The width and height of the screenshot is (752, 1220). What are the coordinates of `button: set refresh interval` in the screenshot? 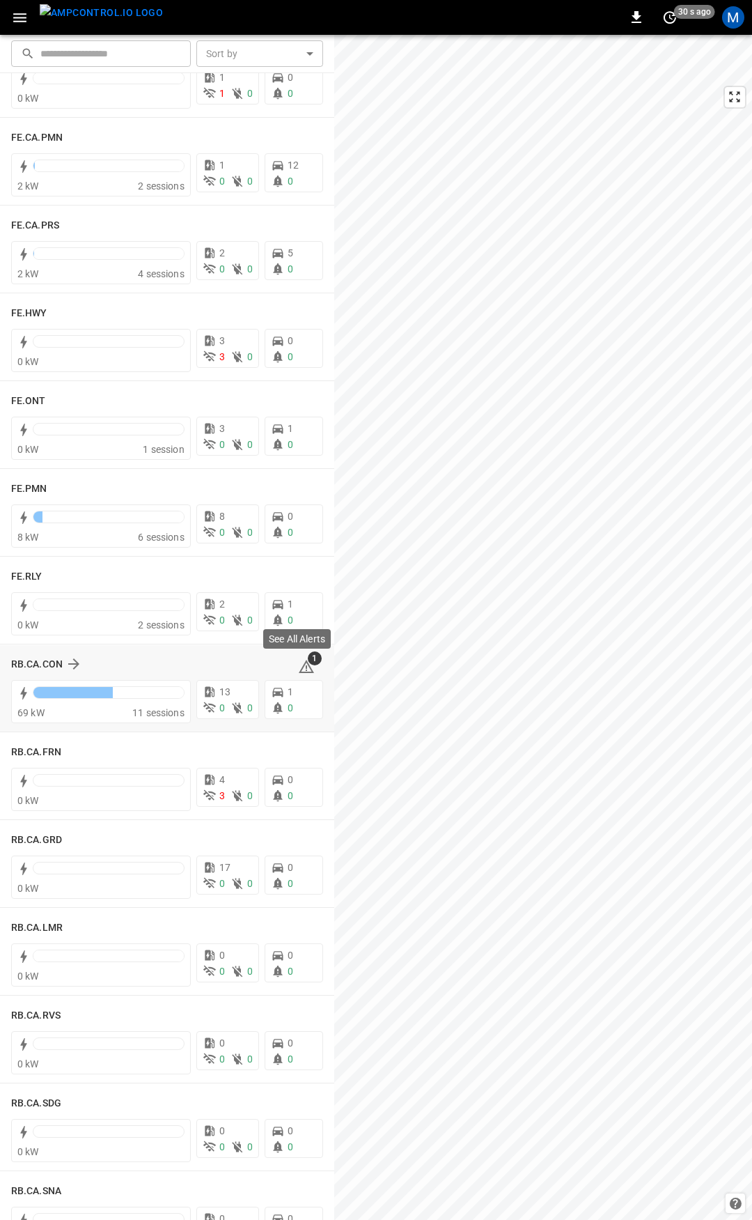 It's located at (670, 17).